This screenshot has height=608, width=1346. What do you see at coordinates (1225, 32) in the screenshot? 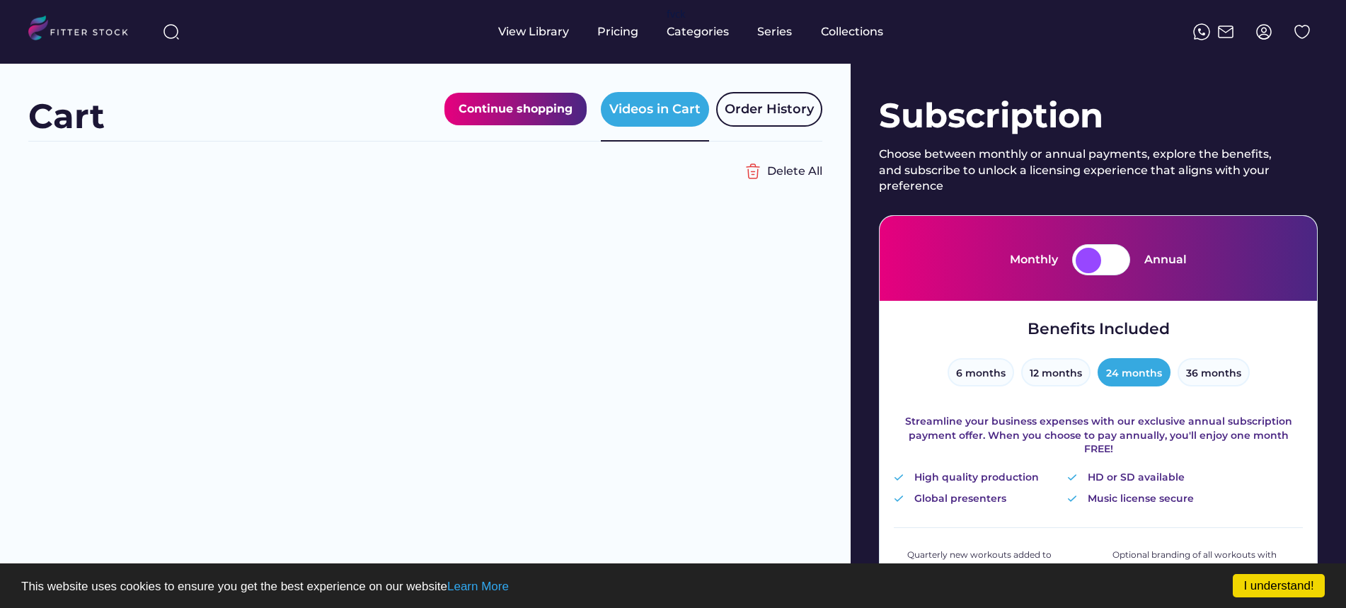
I see `img: Frame%2051.svg` at bounding box center [1225, 32].